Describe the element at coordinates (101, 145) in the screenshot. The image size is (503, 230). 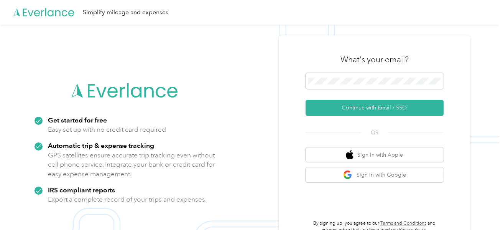
I see `strong: Automatic trip & expense tracking` at that location.